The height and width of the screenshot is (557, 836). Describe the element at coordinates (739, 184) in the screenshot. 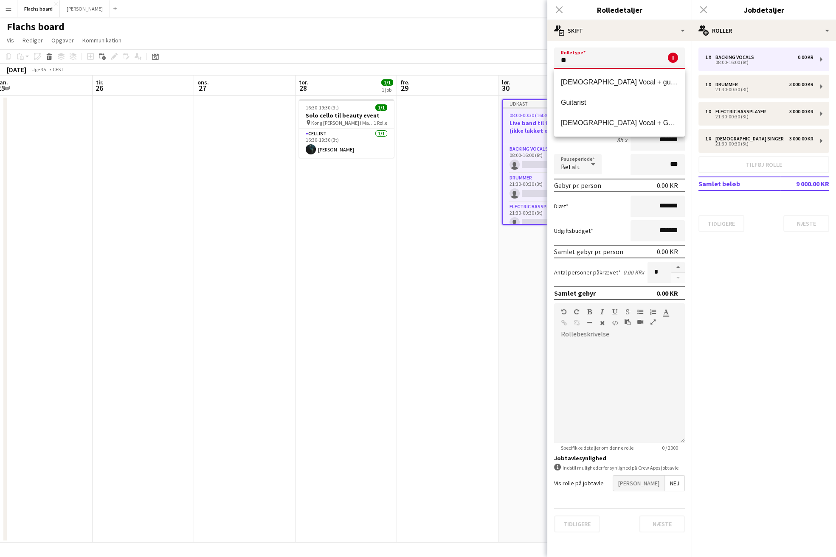

I see `td: Samlet beløb` at that location.